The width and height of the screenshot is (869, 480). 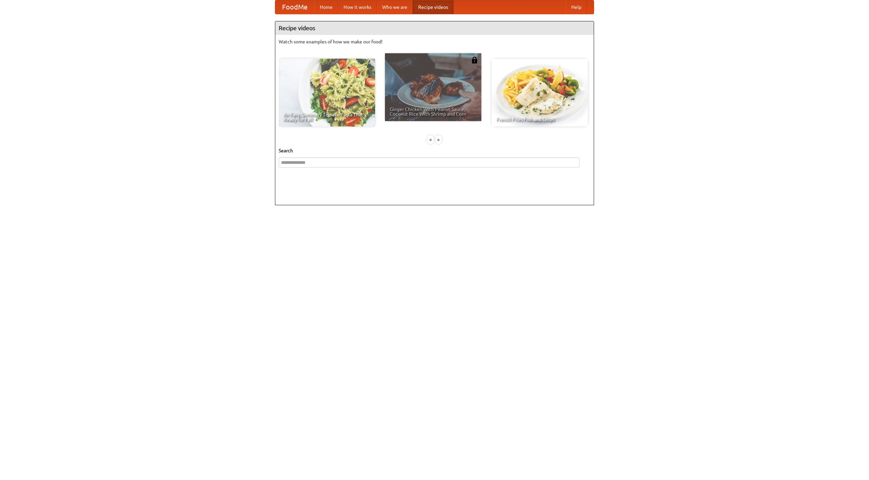 I want to click on a: French Fries Fish and Chips, so click(x=540, y=93).